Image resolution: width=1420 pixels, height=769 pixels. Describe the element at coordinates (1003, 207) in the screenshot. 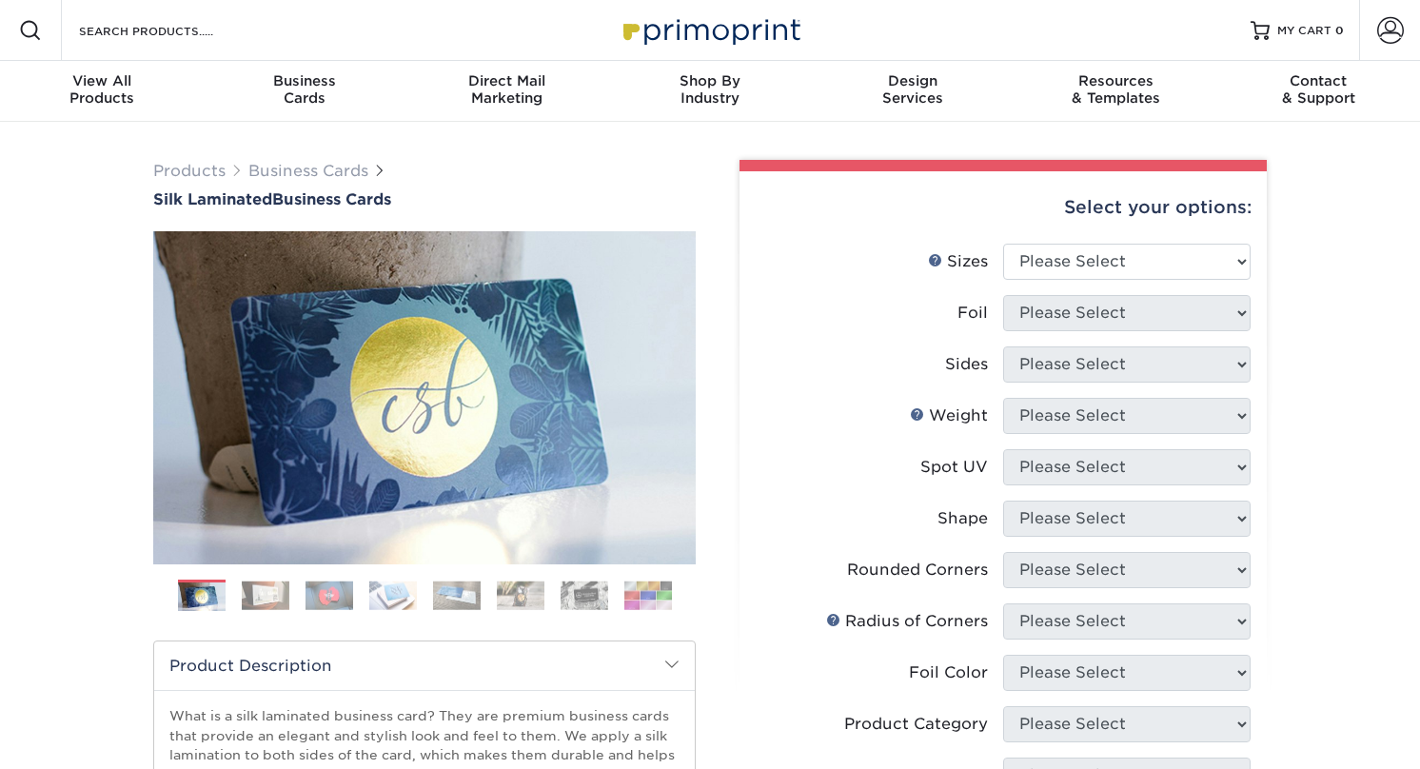

I see `div: Select your options:` at that location.